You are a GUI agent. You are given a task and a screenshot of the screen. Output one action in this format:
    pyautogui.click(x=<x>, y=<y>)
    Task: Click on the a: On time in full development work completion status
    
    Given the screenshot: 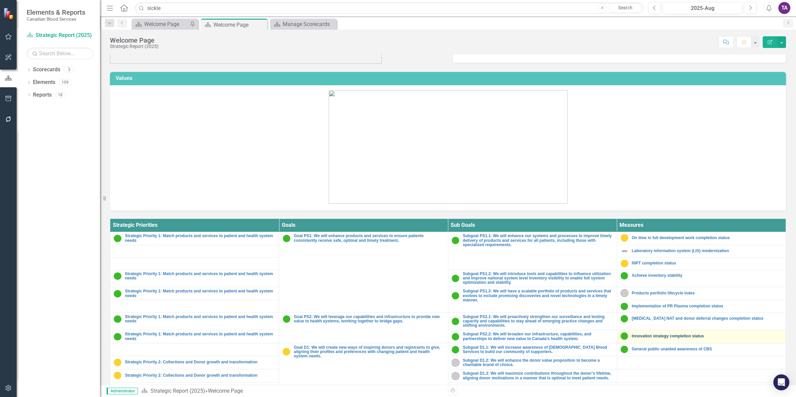 What is the action you would take?
    pyautogui.click(x=707, y=238)
    